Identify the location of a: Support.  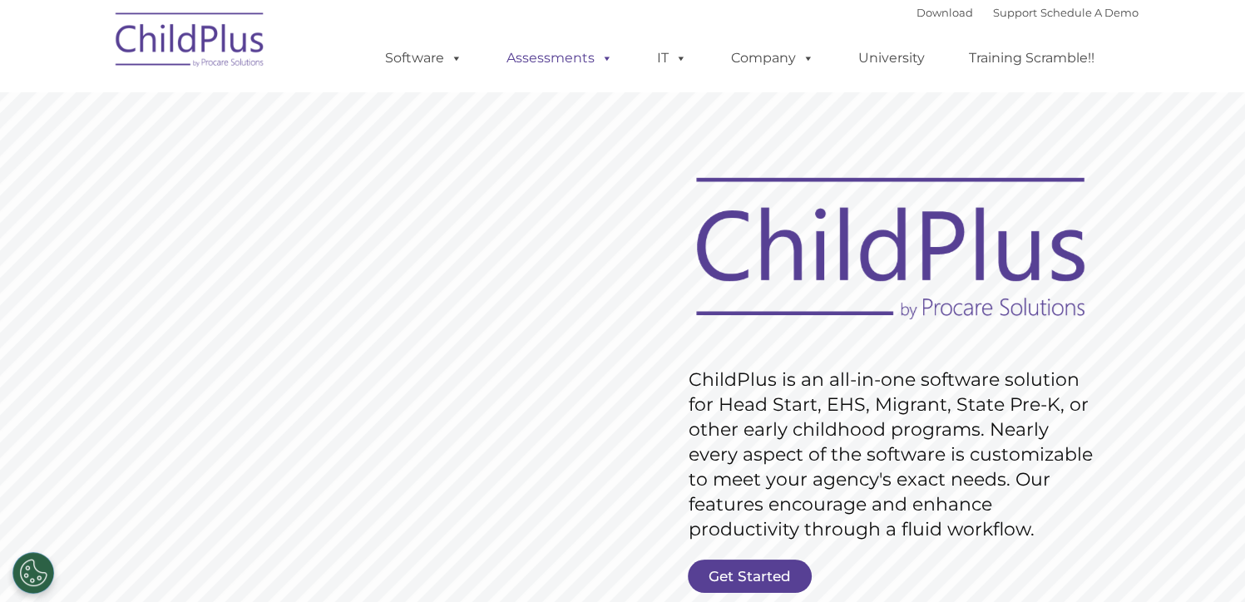
(1015, 12).